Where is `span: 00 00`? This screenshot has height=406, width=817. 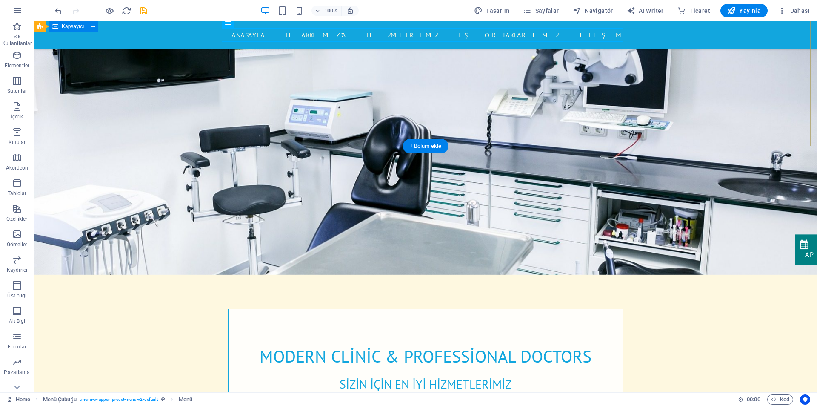
span: 00 00 is located at coordinates (753, 399).